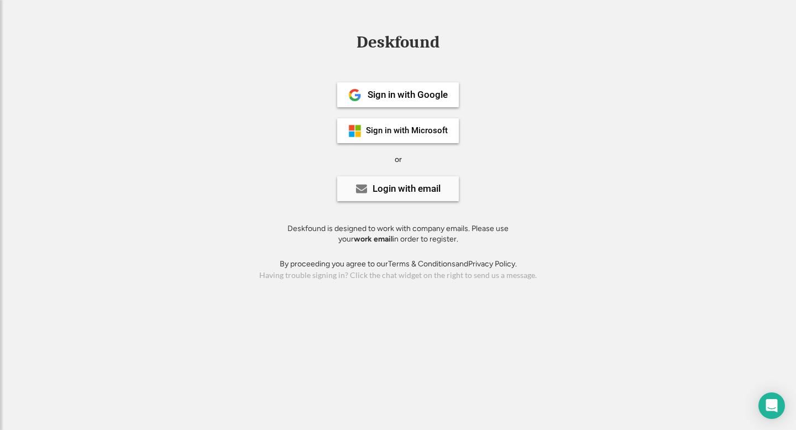 Image resolution: width=796 pixels, height=430 pixels. Describe the element at coordinates (407, 94) in the screenshot. I see `div: Sign in with Google` at that location.